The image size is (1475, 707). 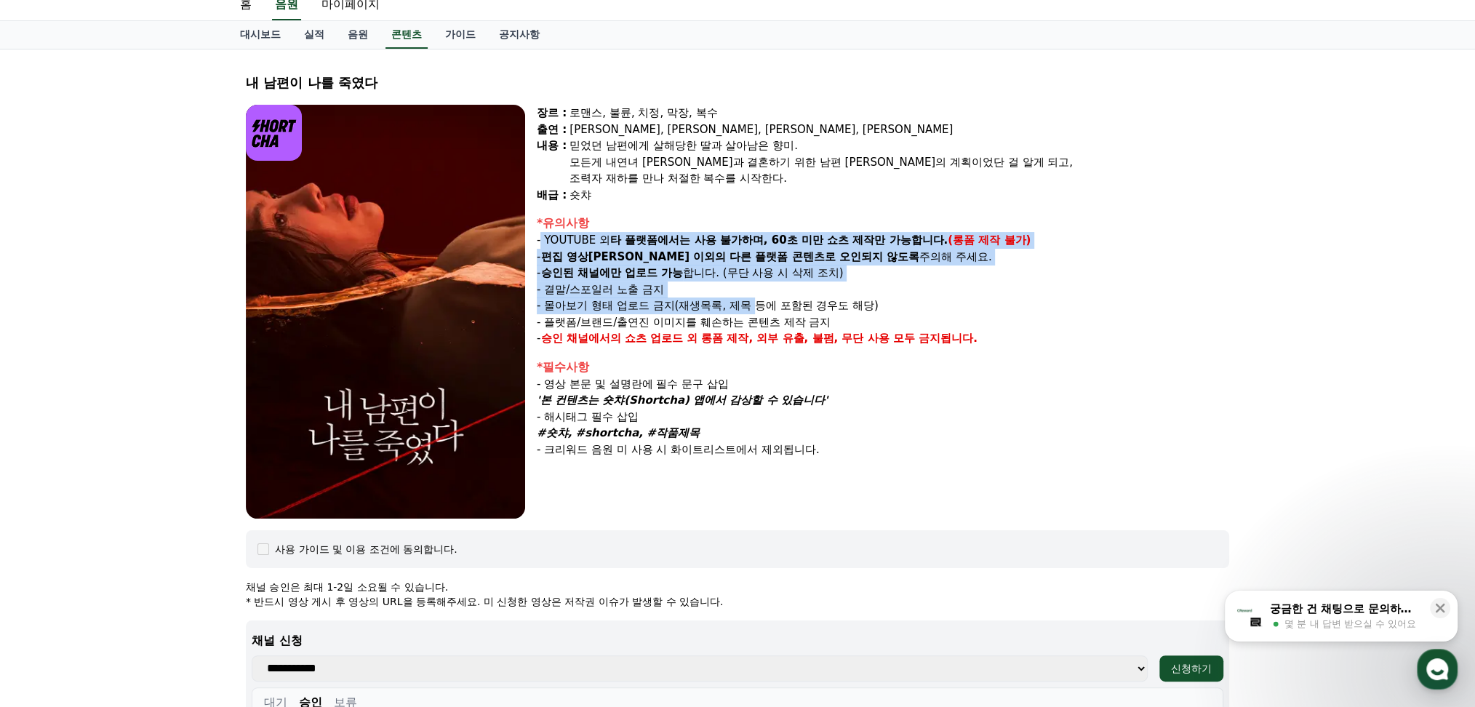 I want to click on p: - 결말/스포일러 노출 금지, so click(x=883, y=289).